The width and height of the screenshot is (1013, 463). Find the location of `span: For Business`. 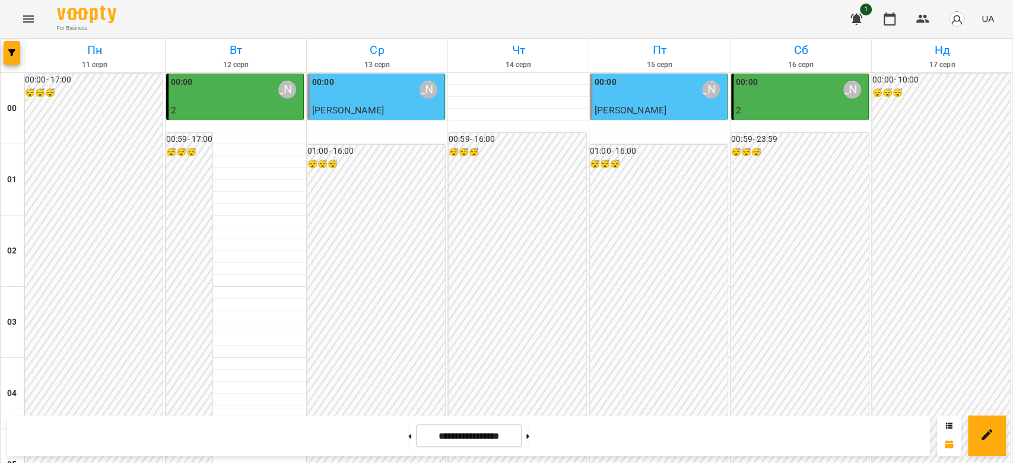

span: For Business is located at coordinates (87, 28).